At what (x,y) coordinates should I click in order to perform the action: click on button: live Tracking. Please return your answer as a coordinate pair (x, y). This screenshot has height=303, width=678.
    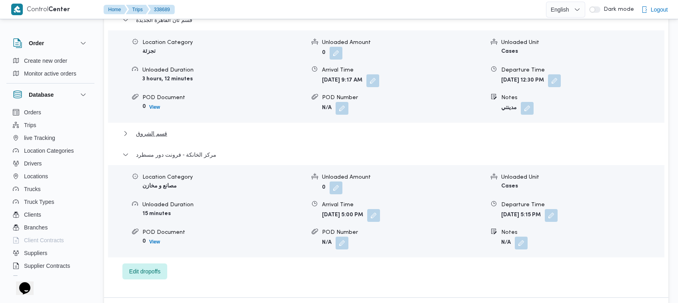
    Looking at the image, I should click on (50, 138).